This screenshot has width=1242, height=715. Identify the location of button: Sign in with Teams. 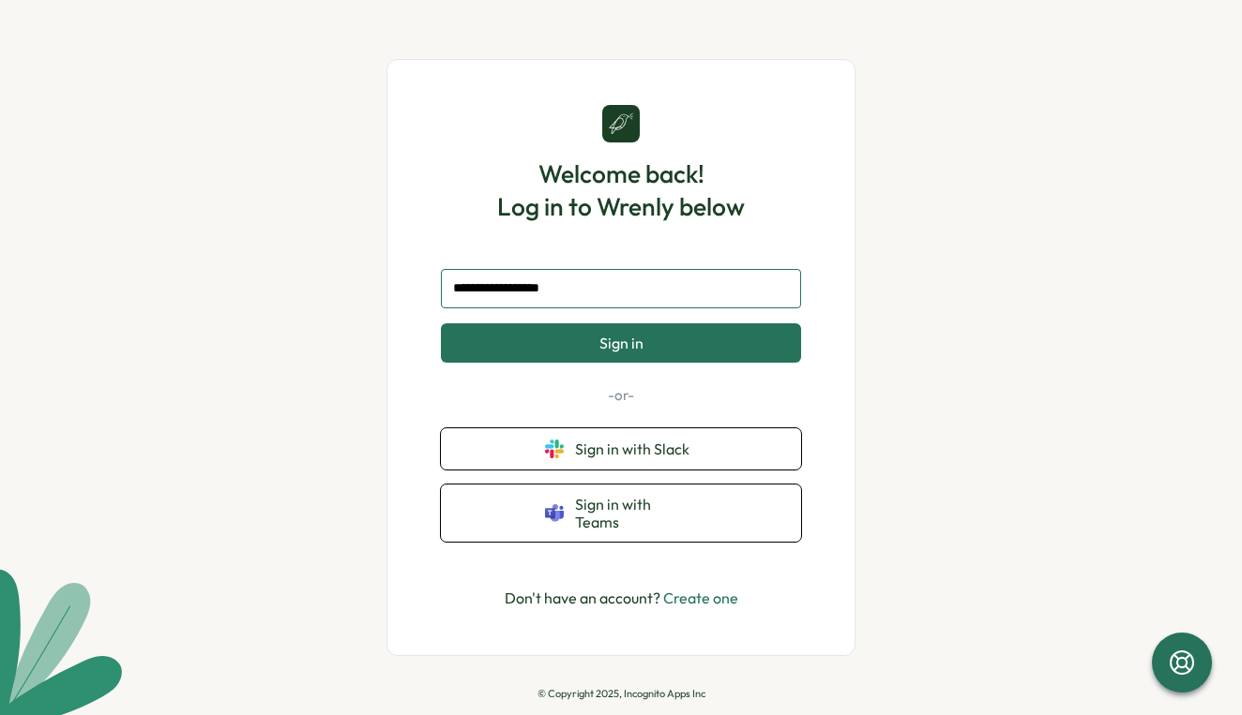
(621, 513).